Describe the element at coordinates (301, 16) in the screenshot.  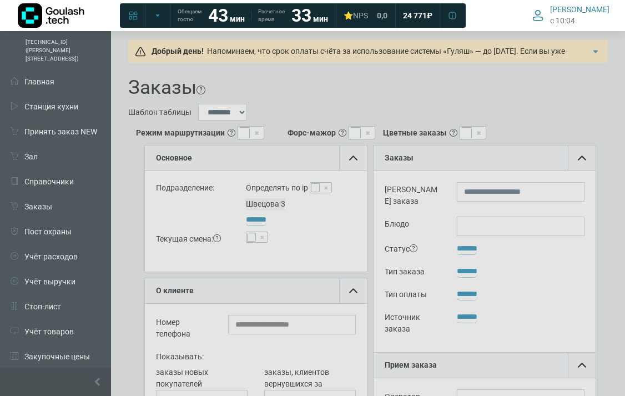
I see `strong: 33` at that location.